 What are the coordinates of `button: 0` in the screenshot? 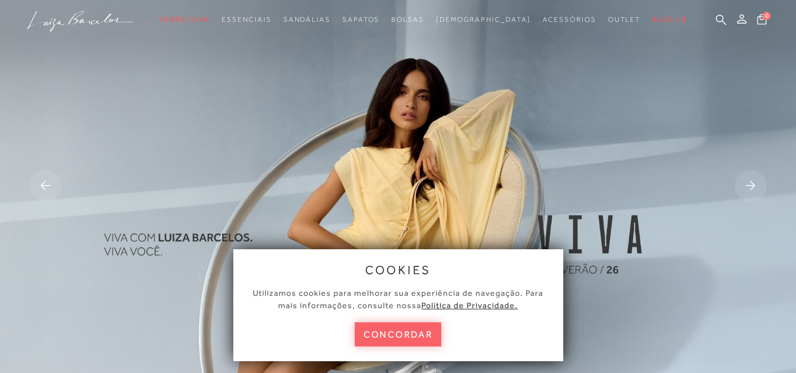 It's located at (762, 21).